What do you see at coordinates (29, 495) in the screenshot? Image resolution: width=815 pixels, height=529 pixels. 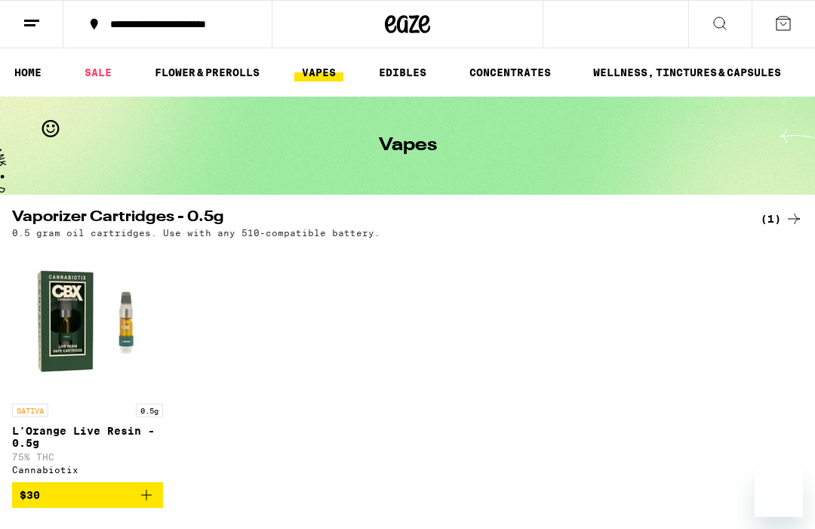 I see `span: $30` at bounding box center [29, 495].